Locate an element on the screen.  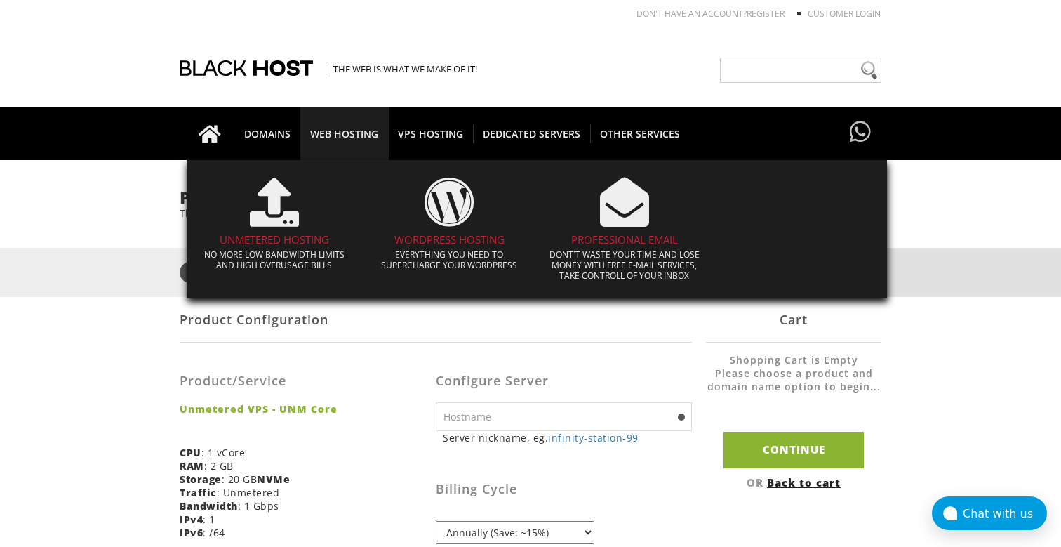
a: Back to cart is located at coordinates (803, 482).